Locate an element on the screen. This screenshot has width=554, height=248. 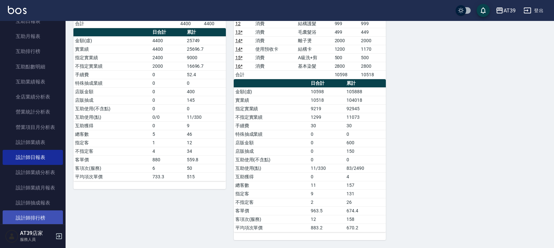
td: 92945 is located at coordinates (365, 109).